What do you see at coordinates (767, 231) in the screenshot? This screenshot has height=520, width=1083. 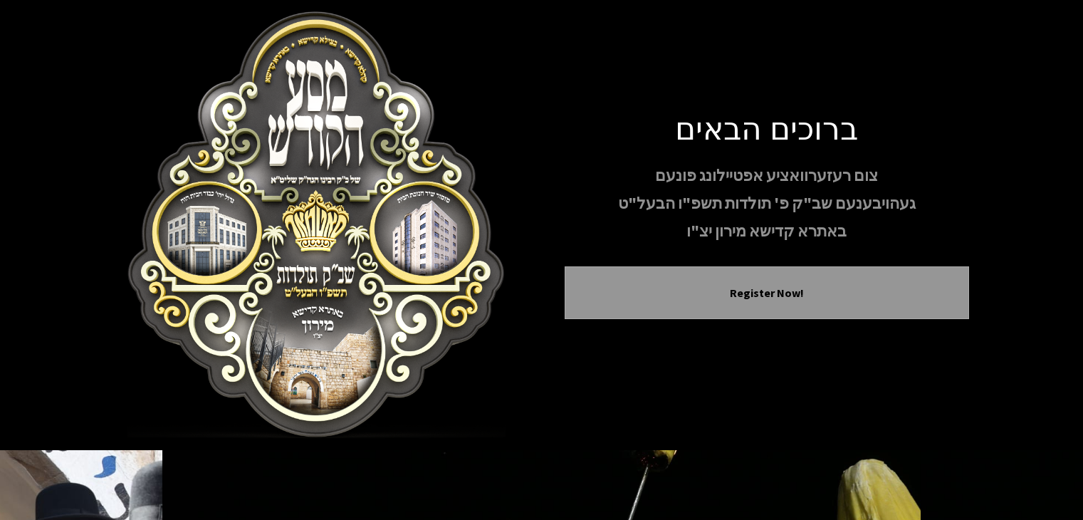 I see `p: באתרא קדישא מירון יצ"ו` at bounding box center [767, 231].